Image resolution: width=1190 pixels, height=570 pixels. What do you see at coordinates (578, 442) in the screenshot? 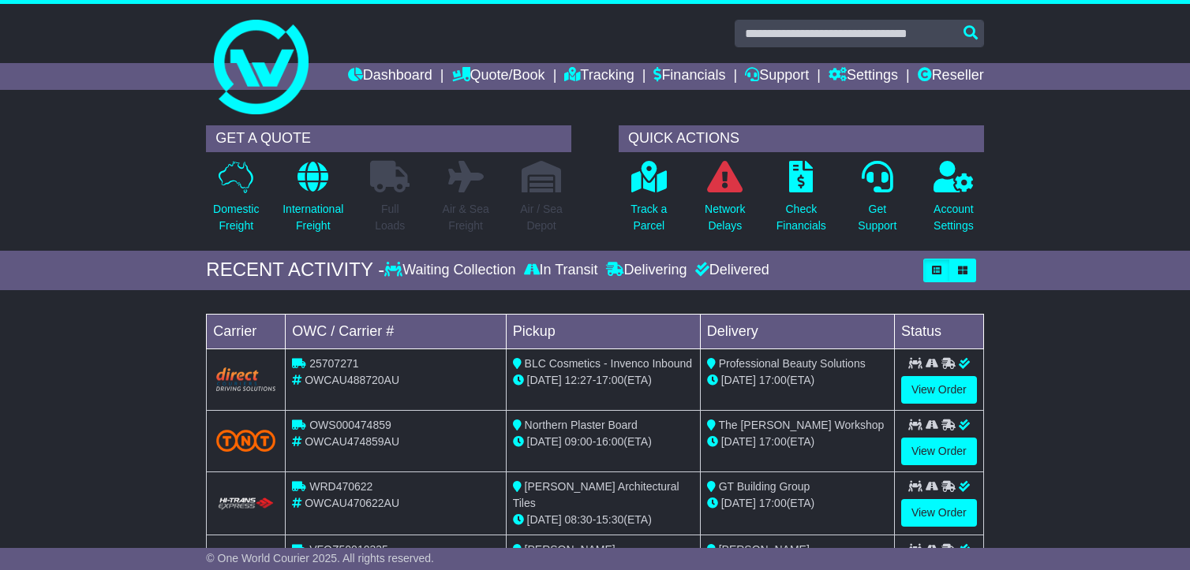
I see `span: 09:00` at bounding box center [578, 442].